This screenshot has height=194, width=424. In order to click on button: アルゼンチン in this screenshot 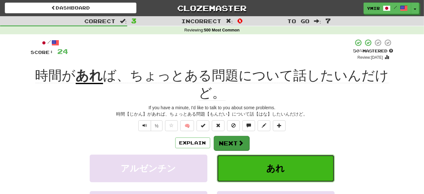, I will do `click(149, 169)`.